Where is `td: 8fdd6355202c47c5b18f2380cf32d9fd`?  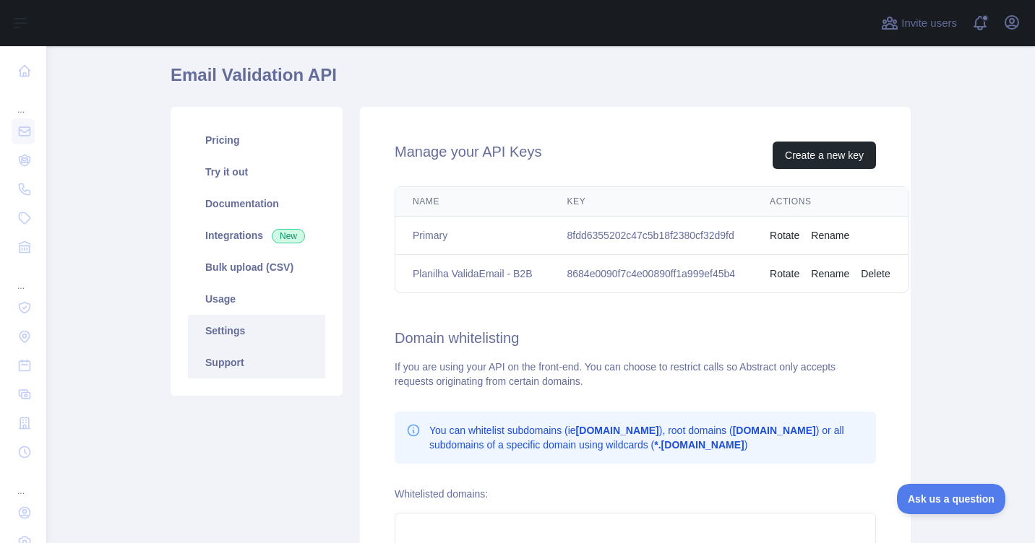 td: 8fdd6355202c47c5b18f2380cf32d9fd is located at coordinates (651, 236).